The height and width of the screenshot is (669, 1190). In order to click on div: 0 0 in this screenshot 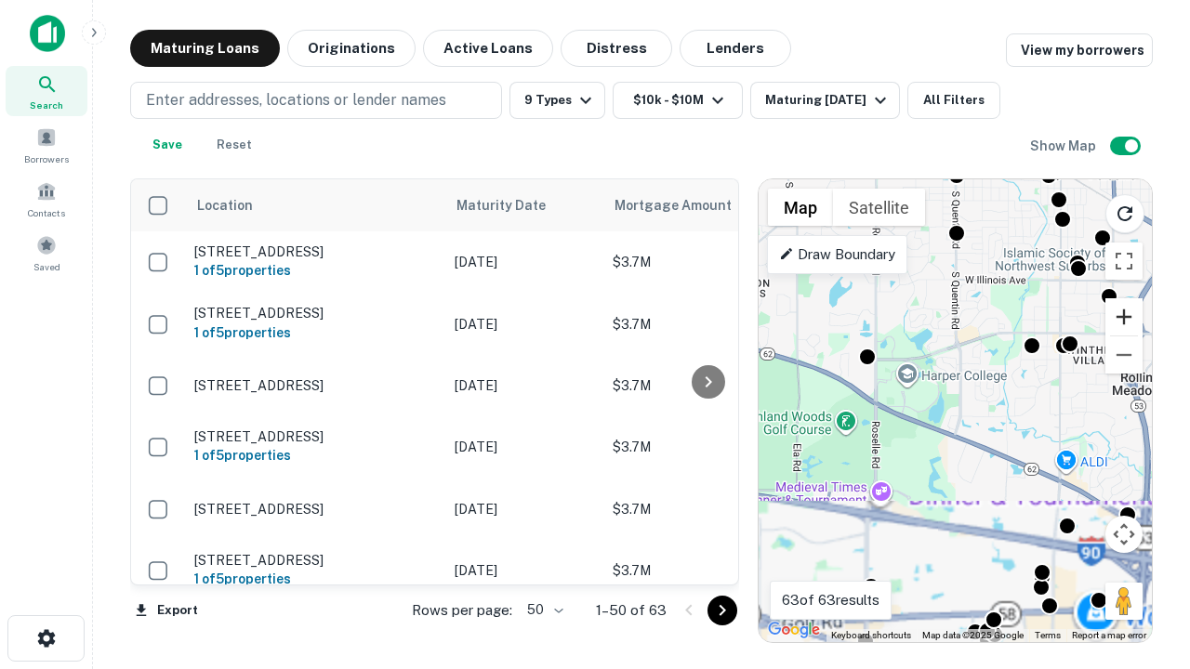, I will do `click(955, 411)`.